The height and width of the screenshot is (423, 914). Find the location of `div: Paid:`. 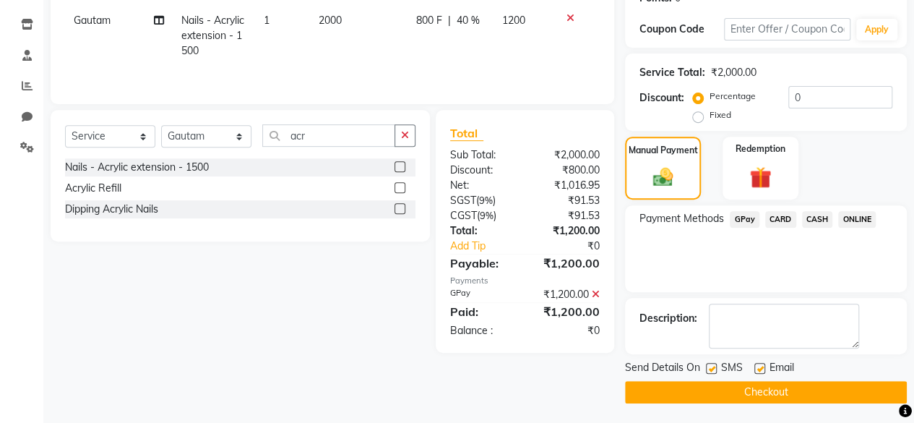

div: Paid: is located at coordinates (482, 312).